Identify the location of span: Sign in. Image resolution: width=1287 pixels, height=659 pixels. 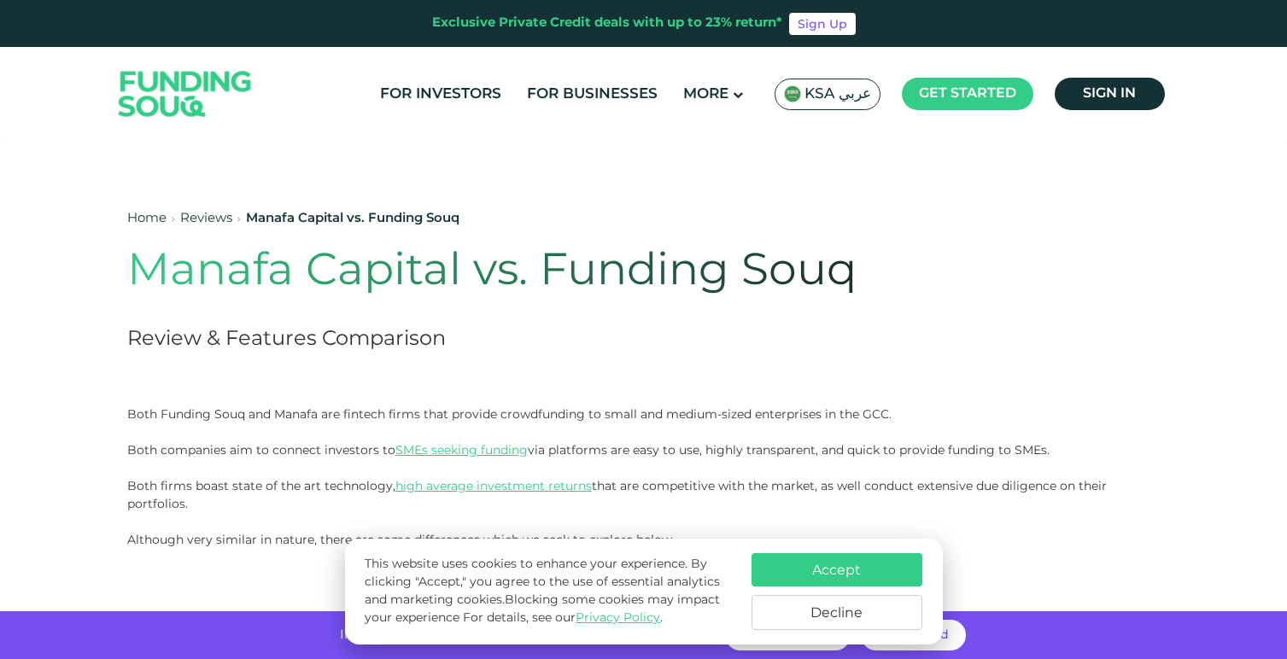
(1109, 93).